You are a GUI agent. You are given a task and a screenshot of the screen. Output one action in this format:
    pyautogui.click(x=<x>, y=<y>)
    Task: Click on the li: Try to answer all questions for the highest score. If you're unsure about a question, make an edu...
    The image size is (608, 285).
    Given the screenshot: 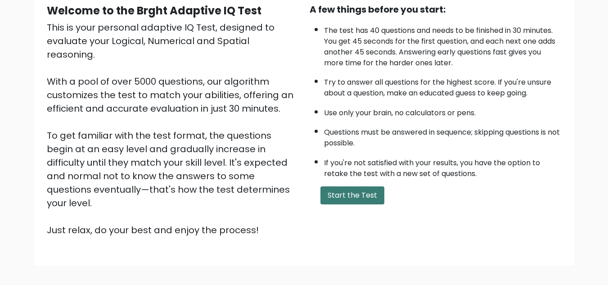 What is the action you would take?
    pyautogui.click(x=443, y=86)
    